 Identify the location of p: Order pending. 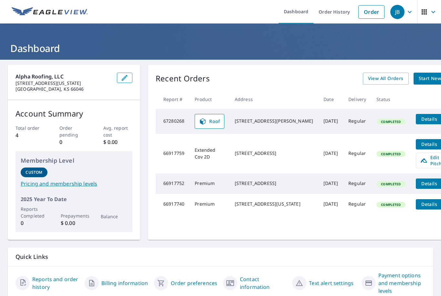
(74, 131).